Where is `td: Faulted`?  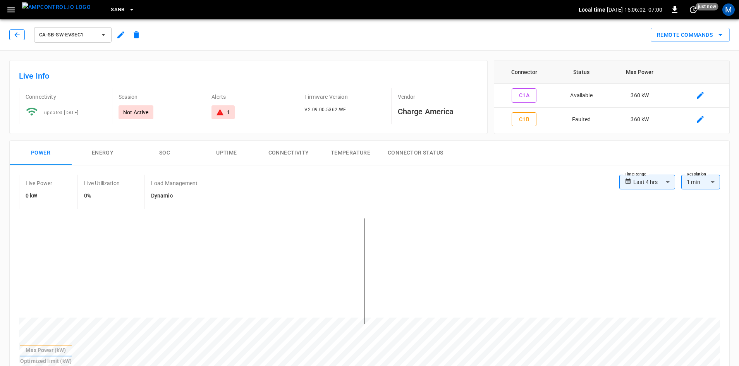 td: Faulted is located at coordinates (581, 120).